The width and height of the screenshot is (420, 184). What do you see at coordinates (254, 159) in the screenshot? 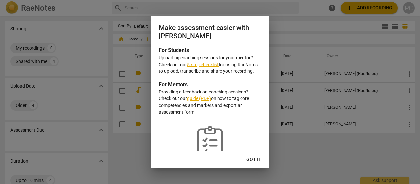
I see `button: Got it` at bounding box center [254, 159].